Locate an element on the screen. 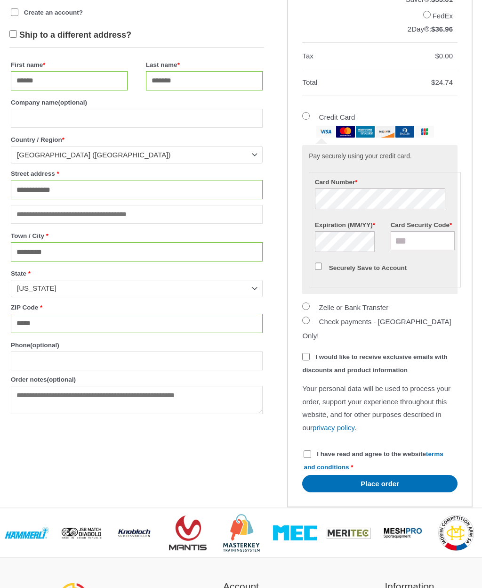 This screenshot has height=588, width=482. label: ZIP Code is located at coordinates (137, 307).